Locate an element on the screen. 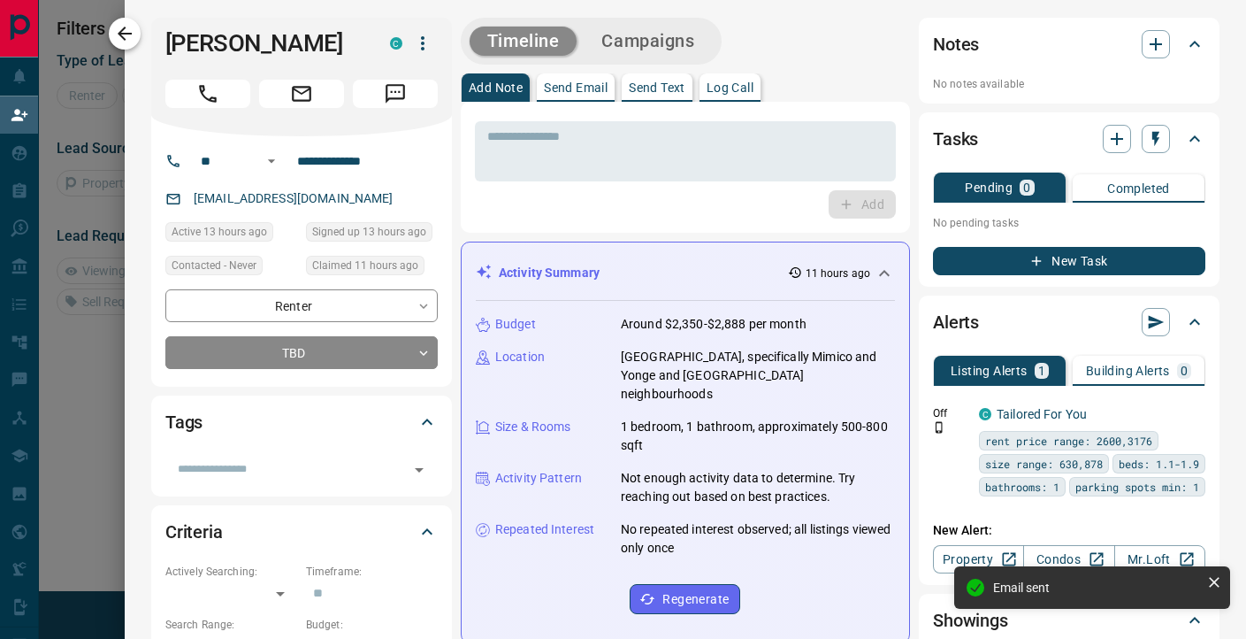 The width and height of the screenshot is (1246, 639). p: Off is located at coordinates (951, 413).